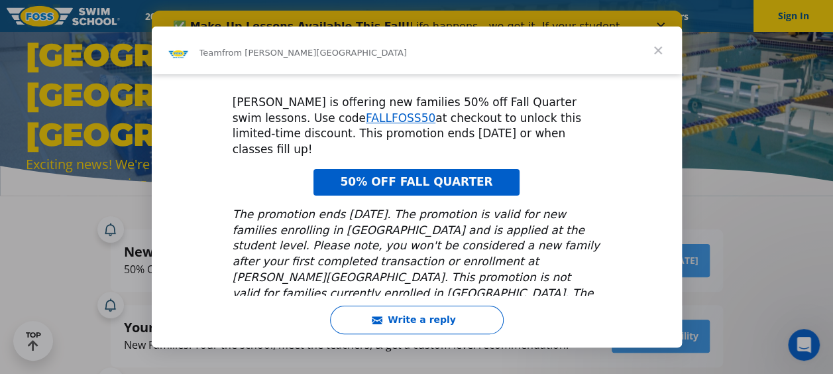  Describe the element at coordinates (658, 50) in the screenshot. I see `span: Close` at that location.